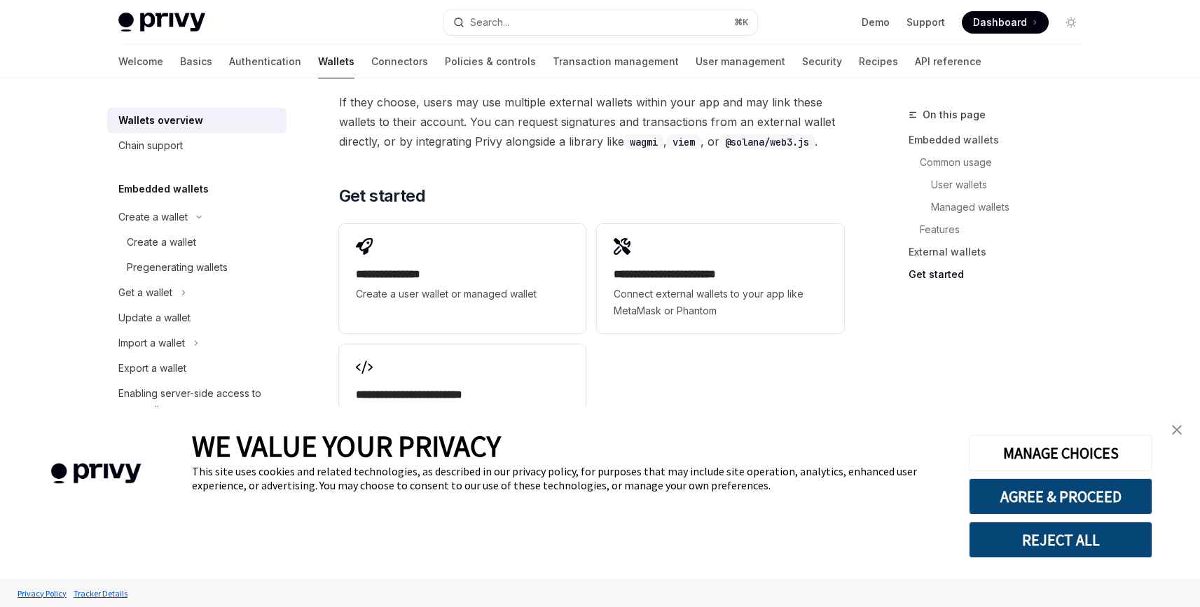 Image resolution: width=1200 pixels, height=607 pixels. Describe the element at coordinates (720, 303) in the screenshot. I see `span: Connect external wallets to your app like MetaMask or Phantom` at that location.